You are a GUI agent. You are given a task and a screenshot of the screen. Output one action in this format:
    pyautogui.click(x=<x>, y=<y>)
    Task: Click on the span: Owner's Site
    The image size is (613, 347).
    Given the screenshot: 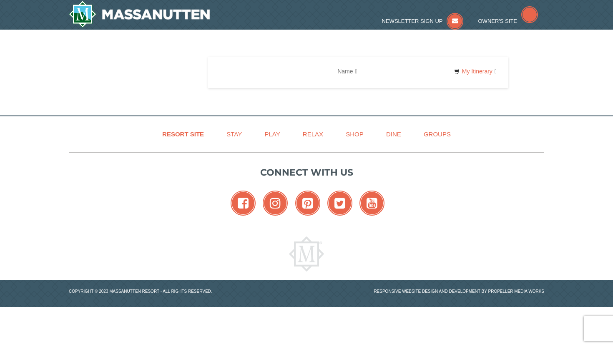 What is the action you would take?
    pyautogui.click(x=498, y=21)
    